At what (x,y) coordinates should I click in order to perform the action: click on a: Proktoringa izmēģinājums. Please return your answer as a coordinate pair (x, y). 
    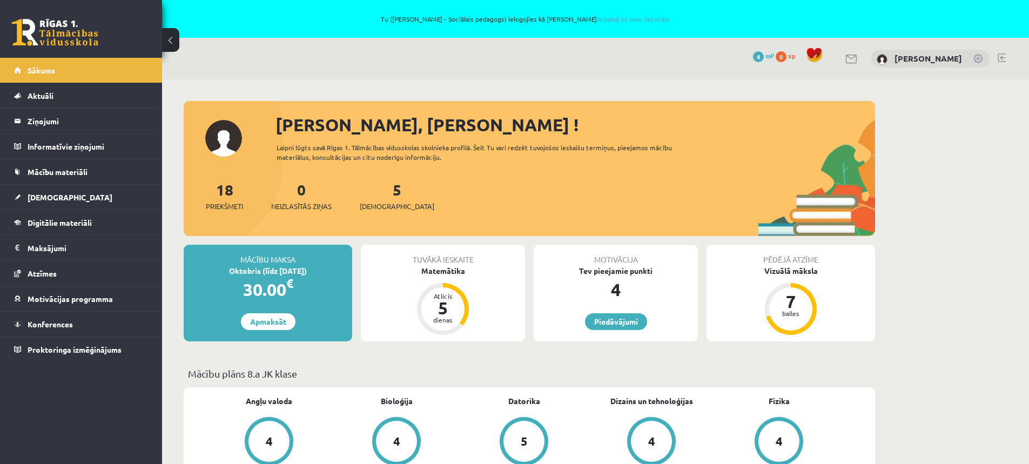
    Looking at the image, I should click on (81, 349).